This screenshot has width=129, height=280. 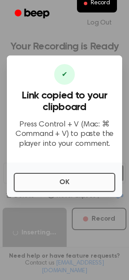 What do you see at coordinates (65, 135) in the screenshot?
I see `p: Press Control + V (Mac: ⌘ Command + V) to paste the player into your comment.` at bounding box center [65, 135].